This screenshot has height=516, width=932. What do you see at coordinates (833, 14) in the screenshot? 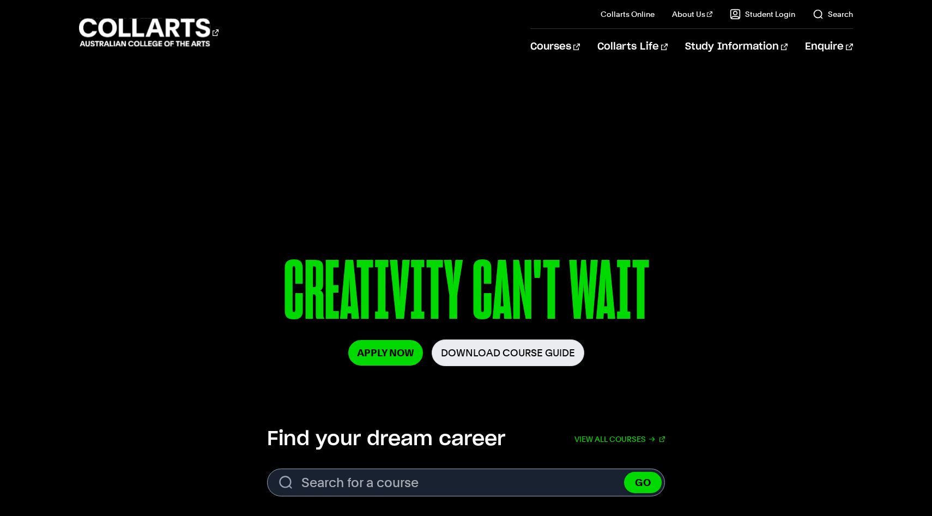
I see `a: Search` at bounding box center [833, 14].